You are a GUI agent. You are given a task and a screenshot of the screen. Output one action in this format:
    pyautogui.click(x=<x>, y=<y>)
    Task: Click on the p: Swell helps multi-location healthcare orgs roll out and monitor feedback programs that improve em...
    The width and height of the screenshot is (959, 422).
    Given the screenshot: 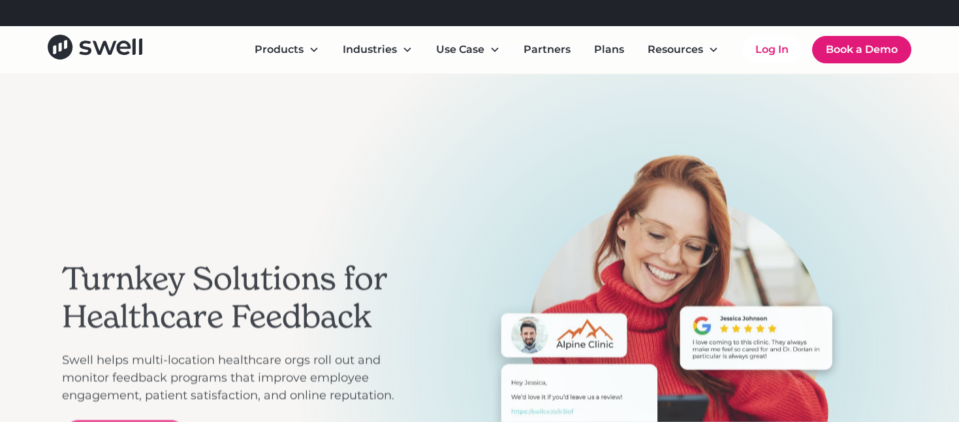 What is the action you would take?
    pyautogui.click(x=238, y=377)
    